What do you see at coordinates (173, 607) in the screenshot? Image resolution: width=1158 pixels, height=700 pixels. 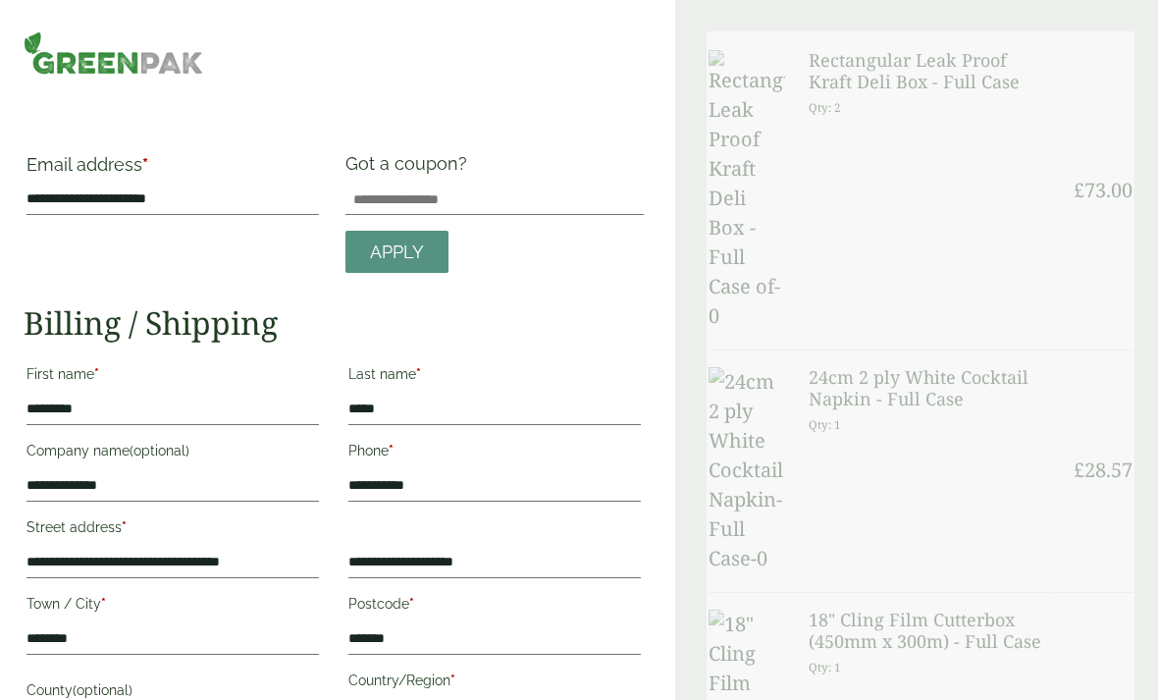 I see `label: Town / City` at bounding box center [173, 607].